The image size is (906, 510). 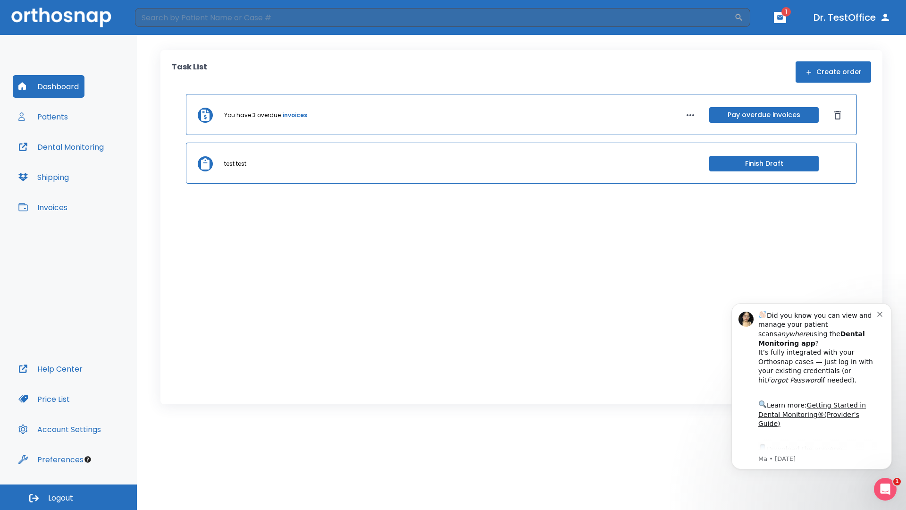 I want to click on input: Search by Patient Name or Case #, so click(x=435, y=17).